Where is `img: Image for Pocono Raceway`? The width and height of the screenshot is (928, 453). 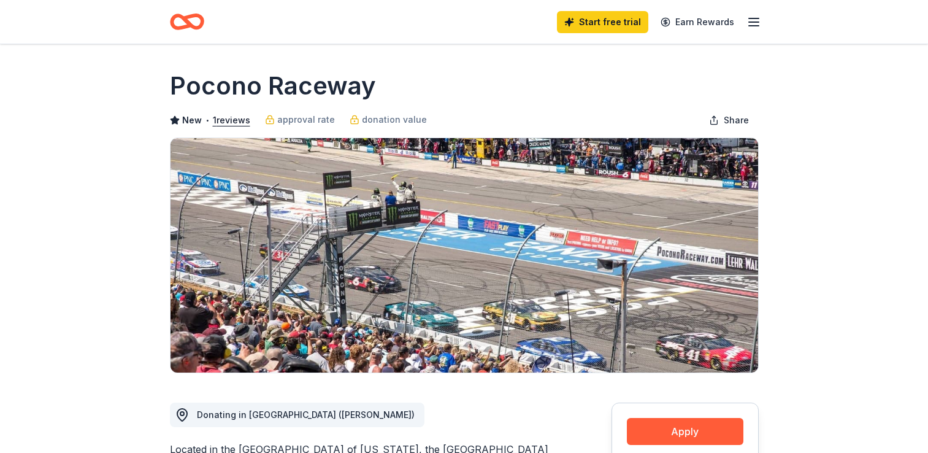 img: Image for Pocono Raceway is located at coordinates (464, 255).